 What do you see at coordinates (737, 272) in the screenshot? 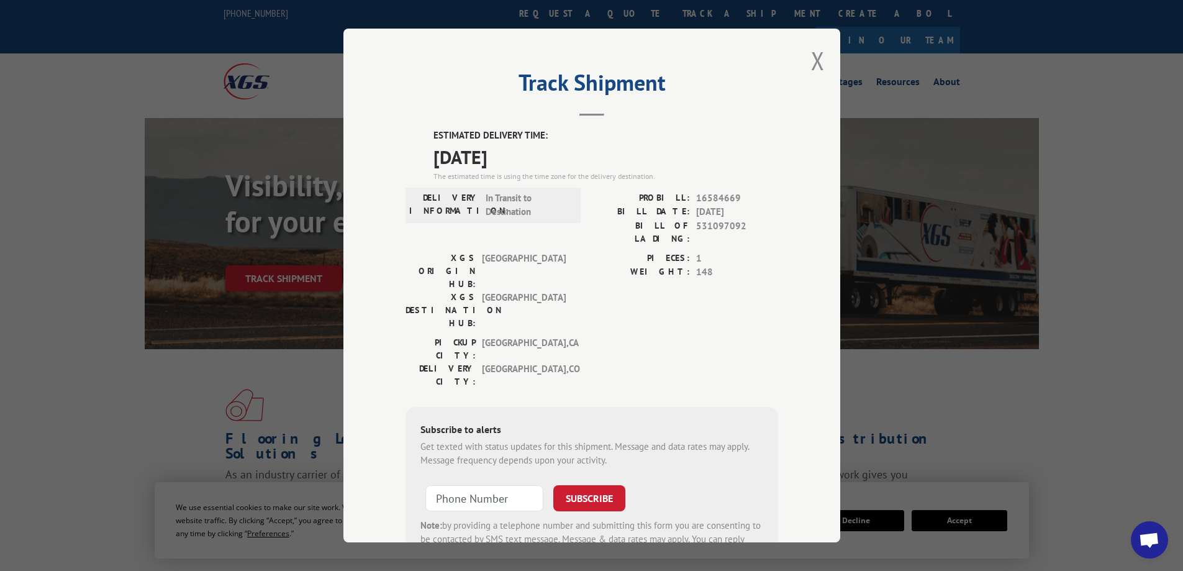
I see `span: 148` at bounding box center [737, 272].